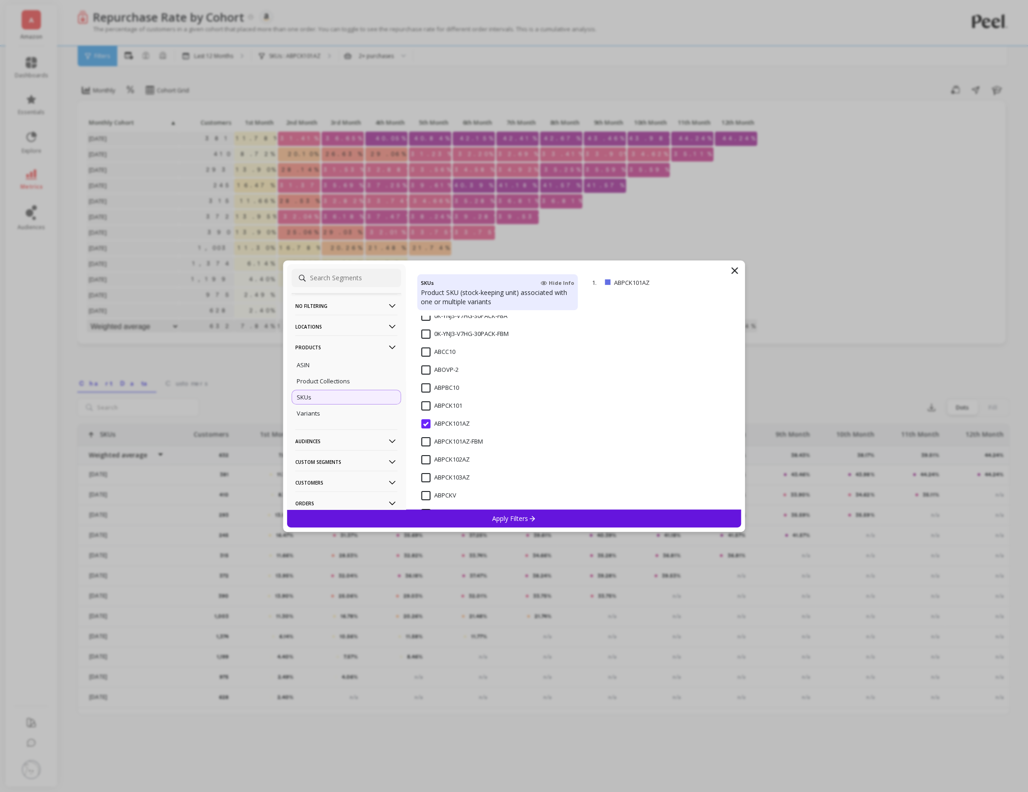 The image size is (1028, 792). Describe the element at coordinates (346, 326) in the screenshot. I see `p: Locations` at that location.